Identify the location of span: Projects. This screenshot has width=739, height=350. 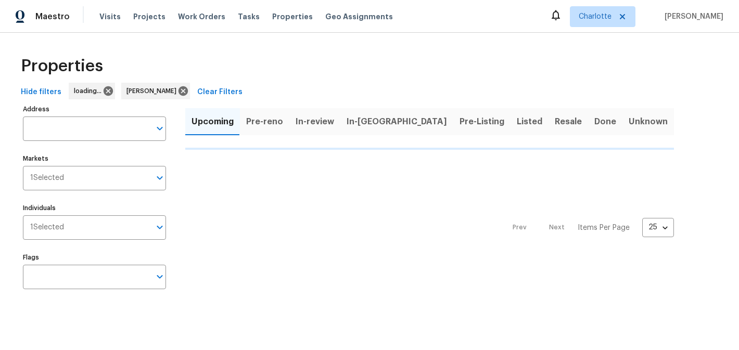
(149, 17).